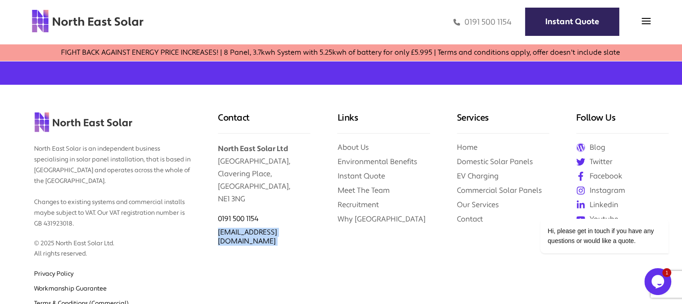 Image resolution: width=682 pixels, height=304 pixels. I want to click on a: Home, so click(467, 147).